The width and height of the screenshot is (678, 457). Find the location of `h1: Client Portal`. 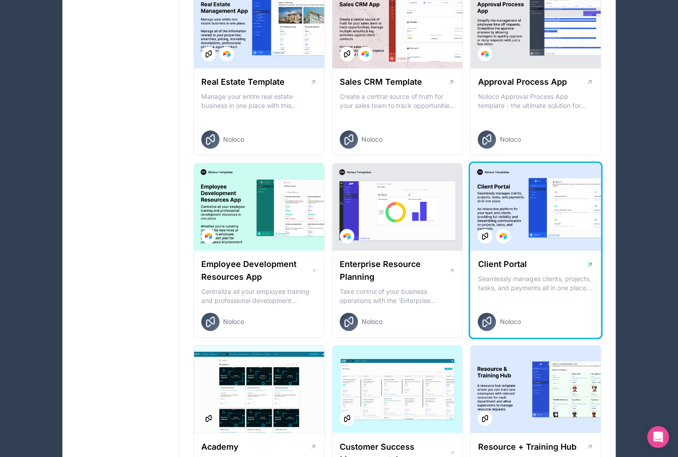

h1: Client Portal is located at coordinates (502, 264).